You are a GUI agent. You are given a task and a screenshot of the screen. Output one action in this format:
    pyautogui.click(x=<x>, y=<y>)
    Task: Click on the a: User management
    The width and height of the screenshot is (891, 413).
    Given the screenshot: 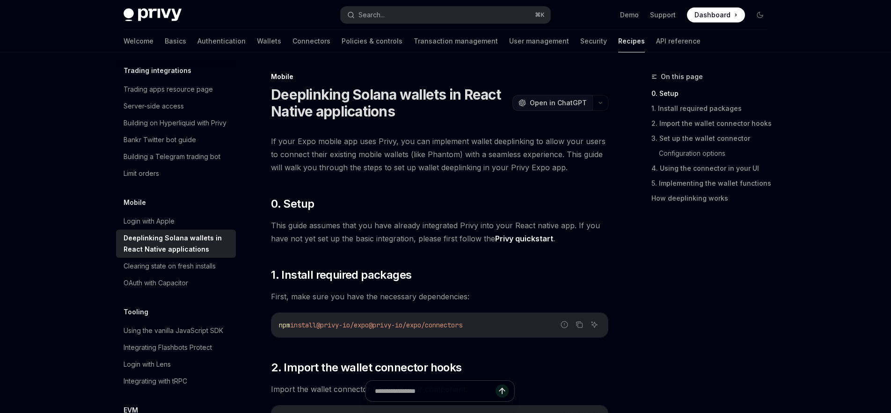 What is the action you would take?
    pyautogui.click(x=539, y=41)
    